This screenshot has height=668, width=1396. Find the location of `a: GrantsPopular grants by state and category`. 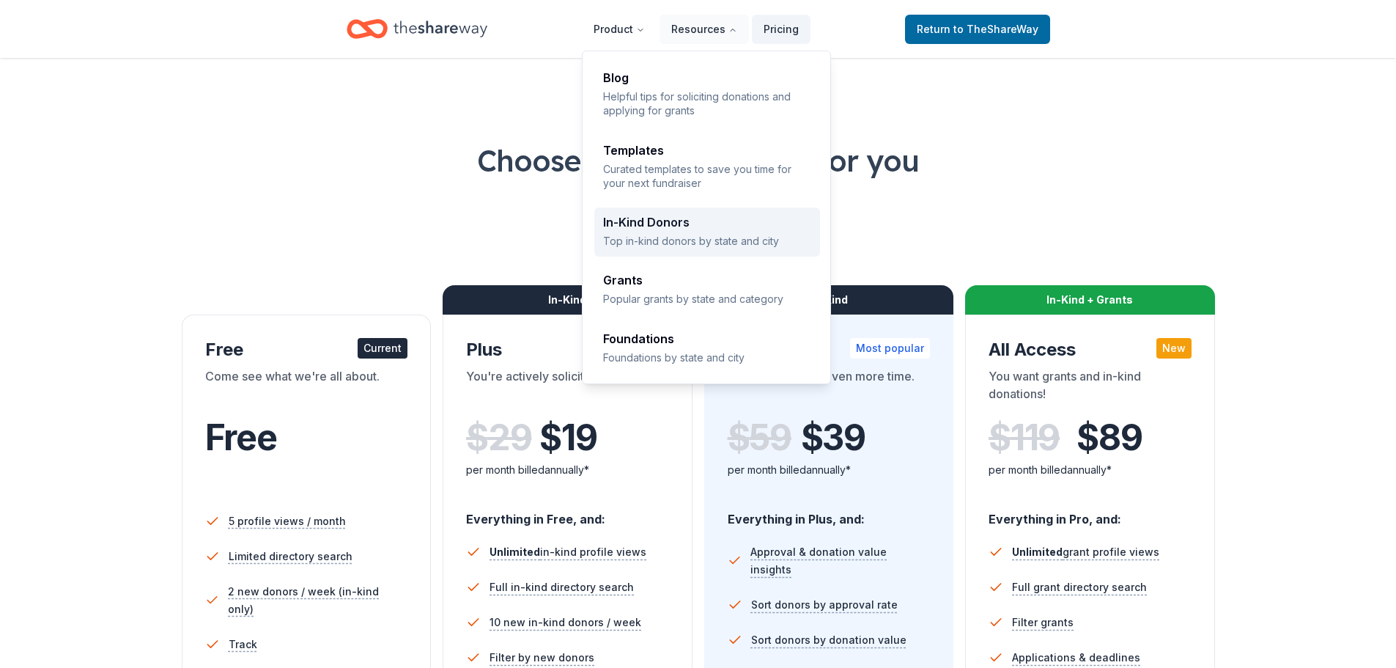

a: GrantsPopular grants by state and category is located at coordinates (707, 290).